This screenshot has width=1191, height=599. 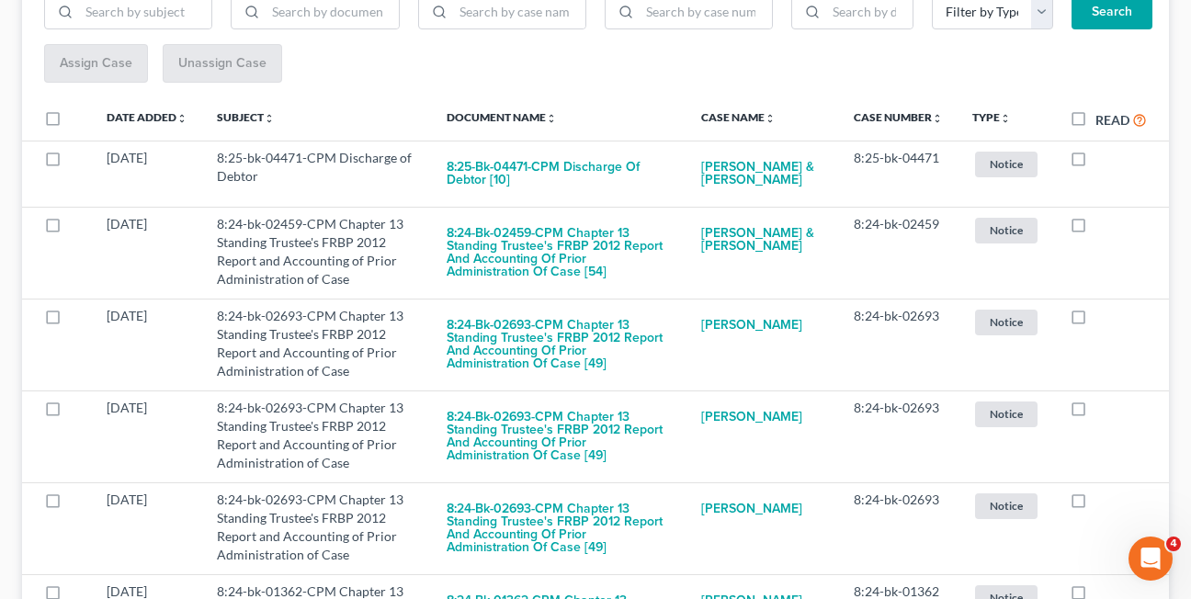 What do you see at coordinates (317, 253) in the screenshot?
I see `td: 8:24-bk-02459-CPM Chapter 13 Standing Trustee's FRBP 2012 Report and Accounting of Prior Administ...` at bounding box center [317, 253].